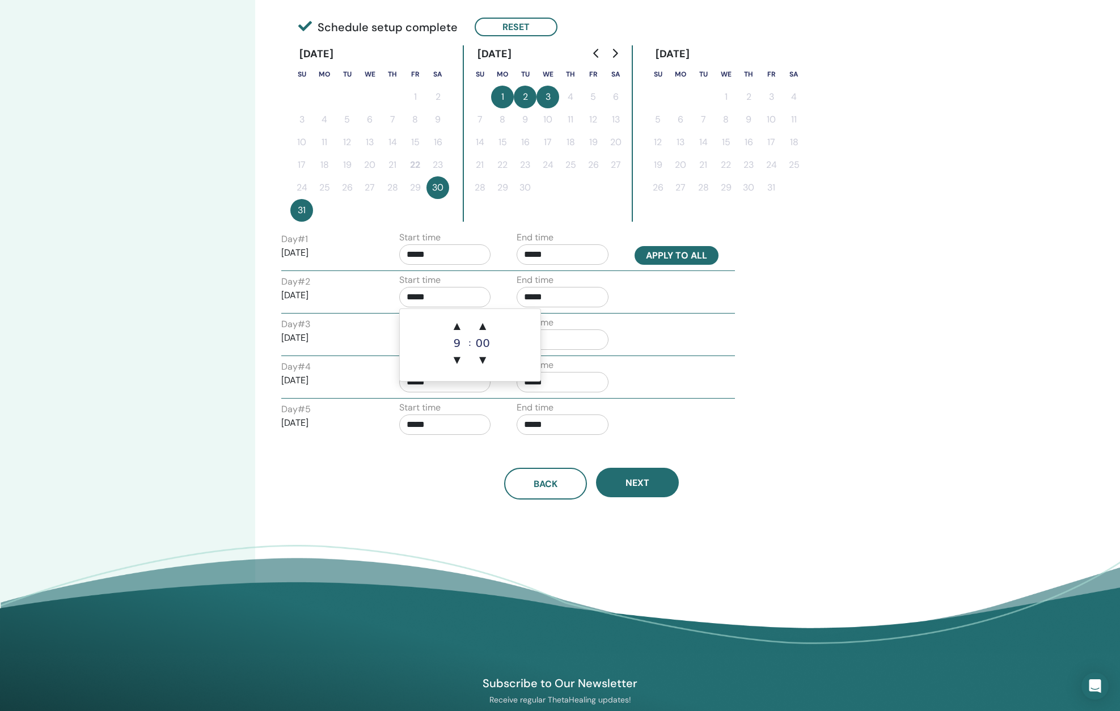 This screenshot has width=1120, height=711. Describe the element at coordinates (296, 409) in the screenshot. I see `label: Day # 5` at that location.